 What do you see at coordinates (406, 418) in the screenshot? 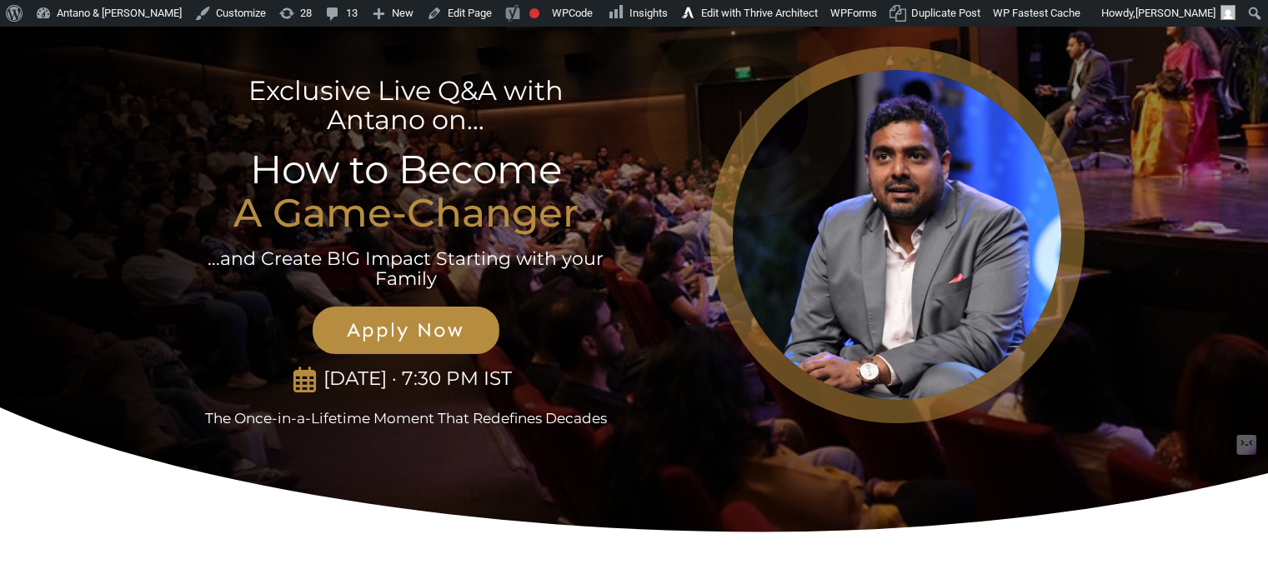
I see `p: The Once-in-a-Lifetime Moment That Redefines Decades` at bounding box center [406, 418].